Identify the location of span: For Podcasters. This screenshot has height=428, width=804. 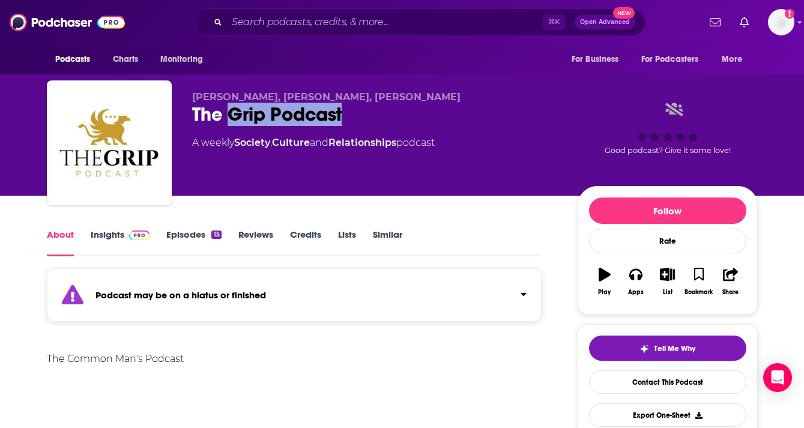
(670, 59).